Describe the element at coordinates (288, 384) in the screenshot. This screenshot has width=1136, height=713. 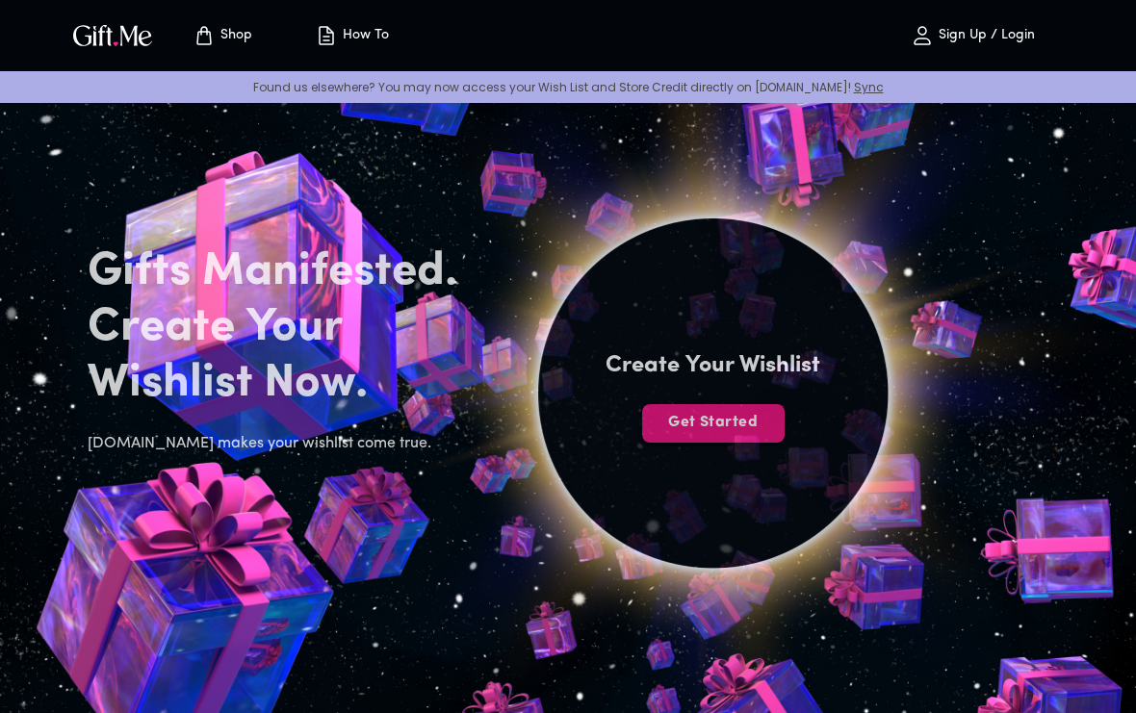
I see `h2: Wishlist Now.` at that location.